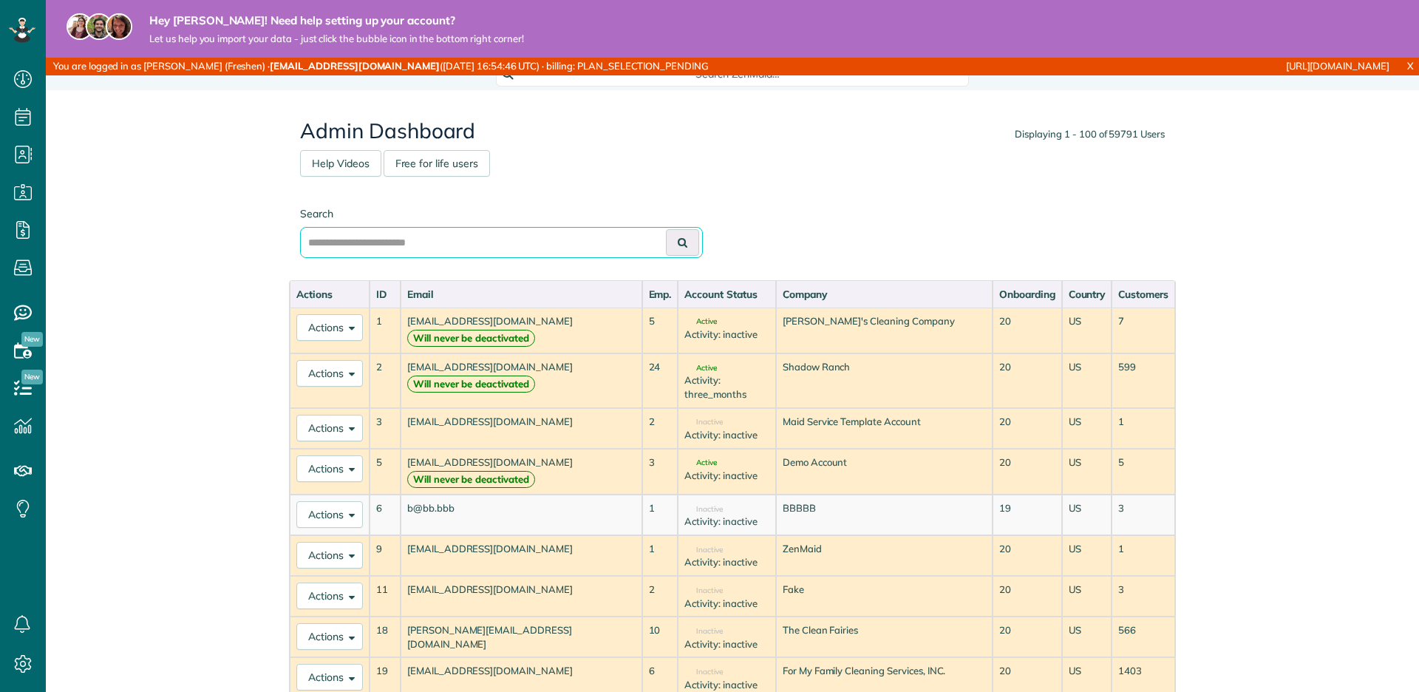  What do you see at coordinates (660, 294) in the screenshot?
I see `div: Emp.` at bounding box center [660, 294].